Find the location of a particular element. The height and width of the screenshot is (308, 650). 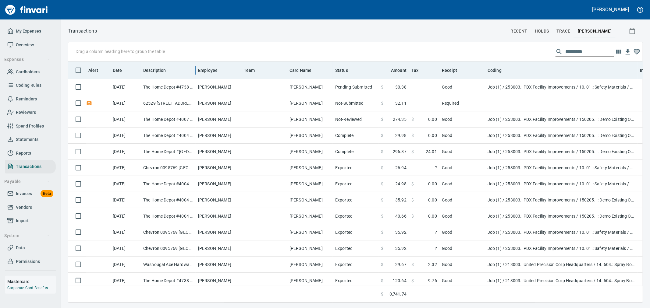

span: 9.76 is located at coordinates (433, 281).